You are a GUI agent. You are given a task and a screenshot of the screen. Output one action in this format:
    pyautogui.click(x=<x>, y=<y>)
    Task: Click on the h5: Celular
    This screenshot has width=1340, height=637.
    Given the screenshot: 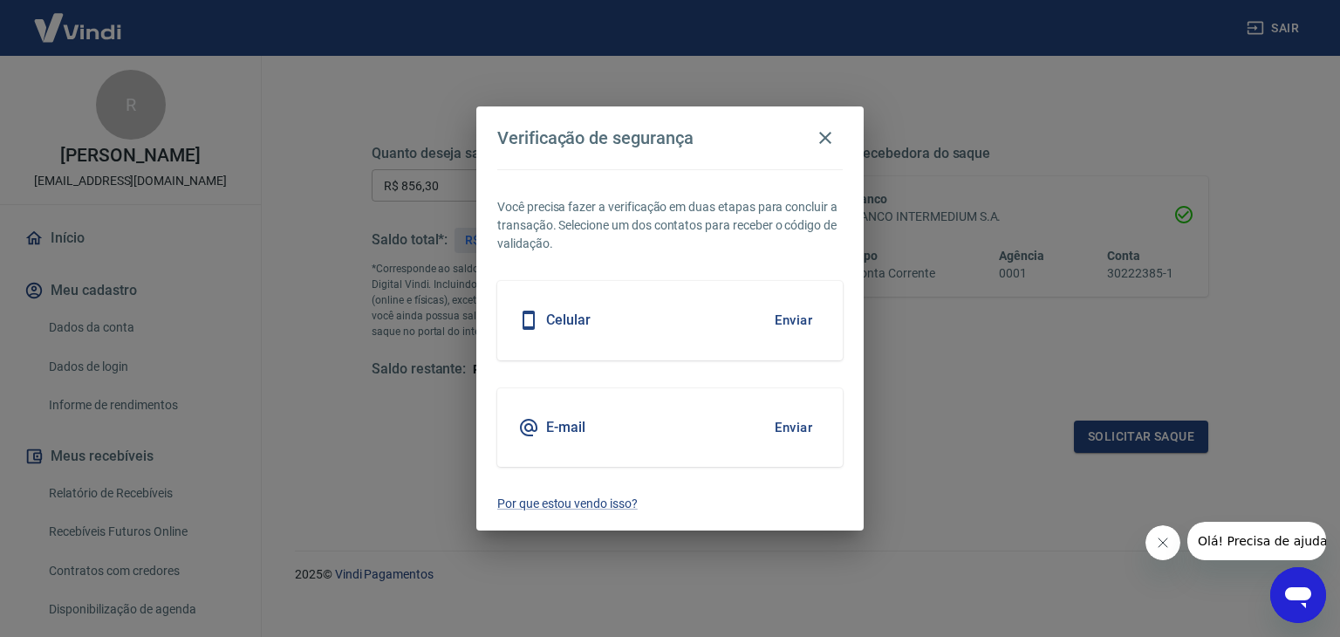 What is the action you would take?
    pyautogui.click(x=568, y=320)
    